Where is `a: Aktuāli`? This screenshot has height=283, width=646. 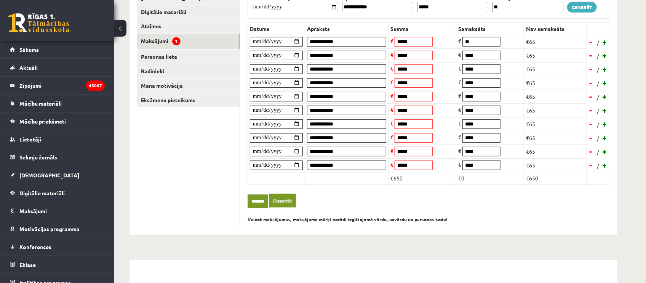 a: Aktuāli is located at coordinates (57, 67).